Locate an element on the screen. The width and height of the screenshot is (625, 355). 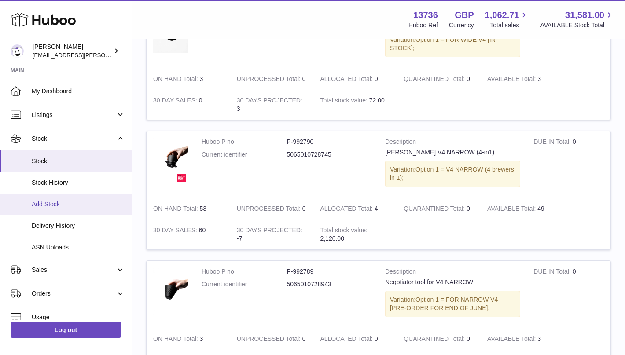
span: My Dashboard is located at coordinates (78, 91).